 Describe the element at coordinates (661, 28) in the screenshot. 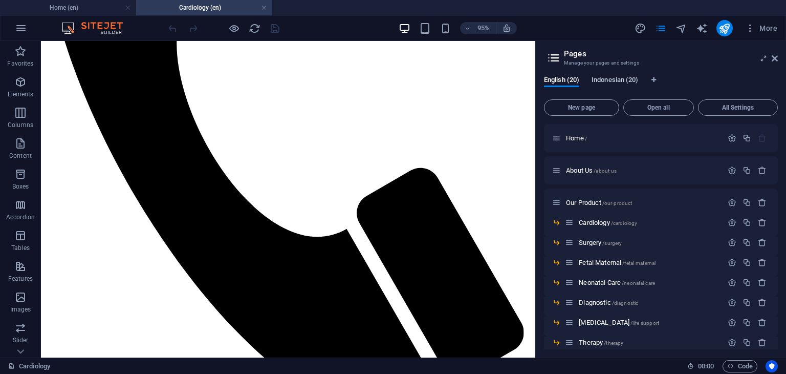

I see `button: pages` at that location.